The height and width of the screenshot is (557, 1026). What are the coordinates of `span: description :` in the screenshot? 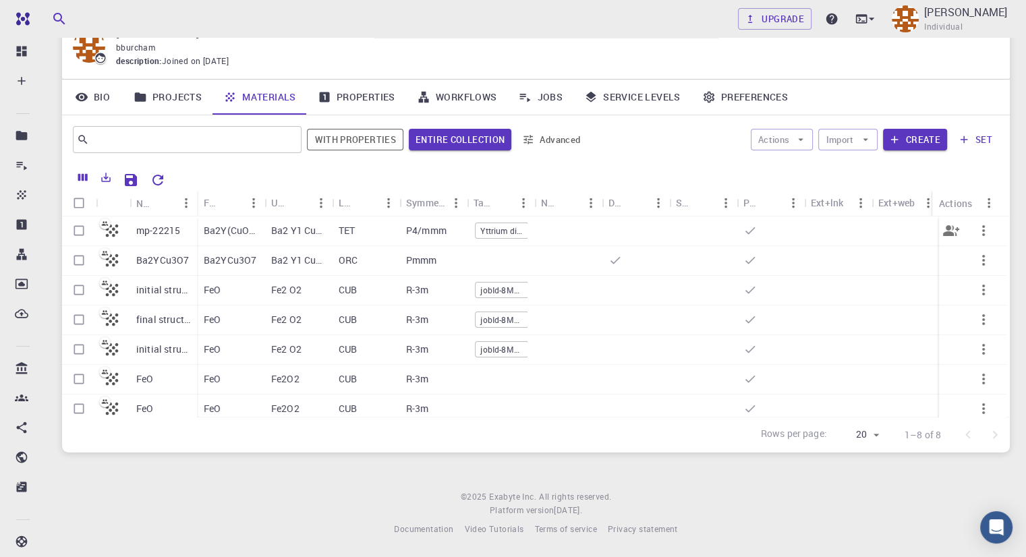 It's located at (139, 61).